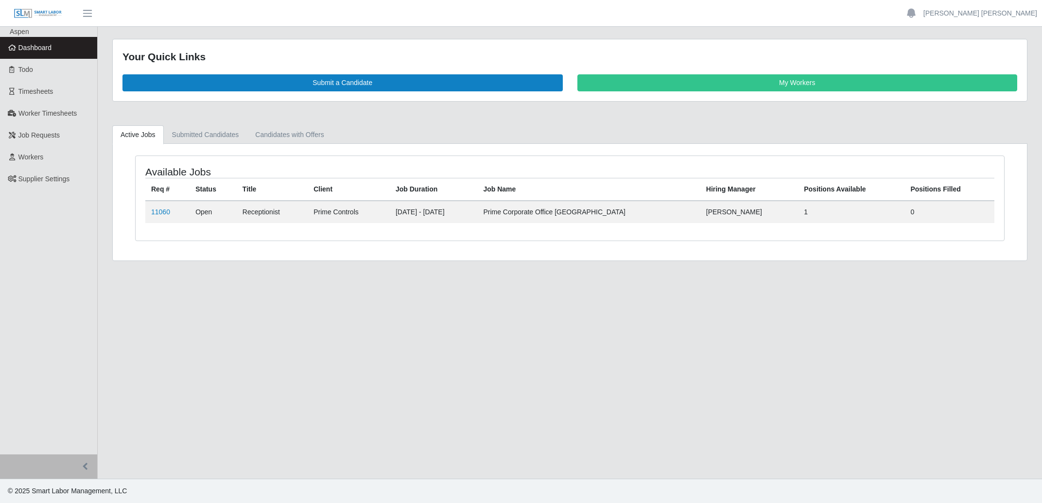 This screenshot has height=503, width=1042. I want to click on th: Job Name, so click(588, 189).